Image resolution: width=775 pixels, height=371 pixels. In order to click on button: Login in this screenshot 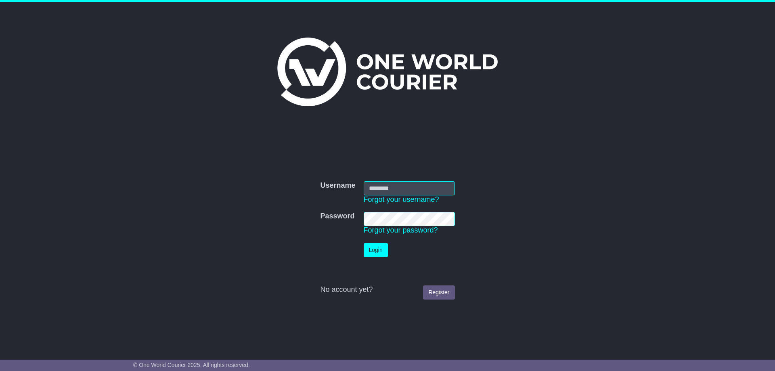, I will do `click(376, 250)`.